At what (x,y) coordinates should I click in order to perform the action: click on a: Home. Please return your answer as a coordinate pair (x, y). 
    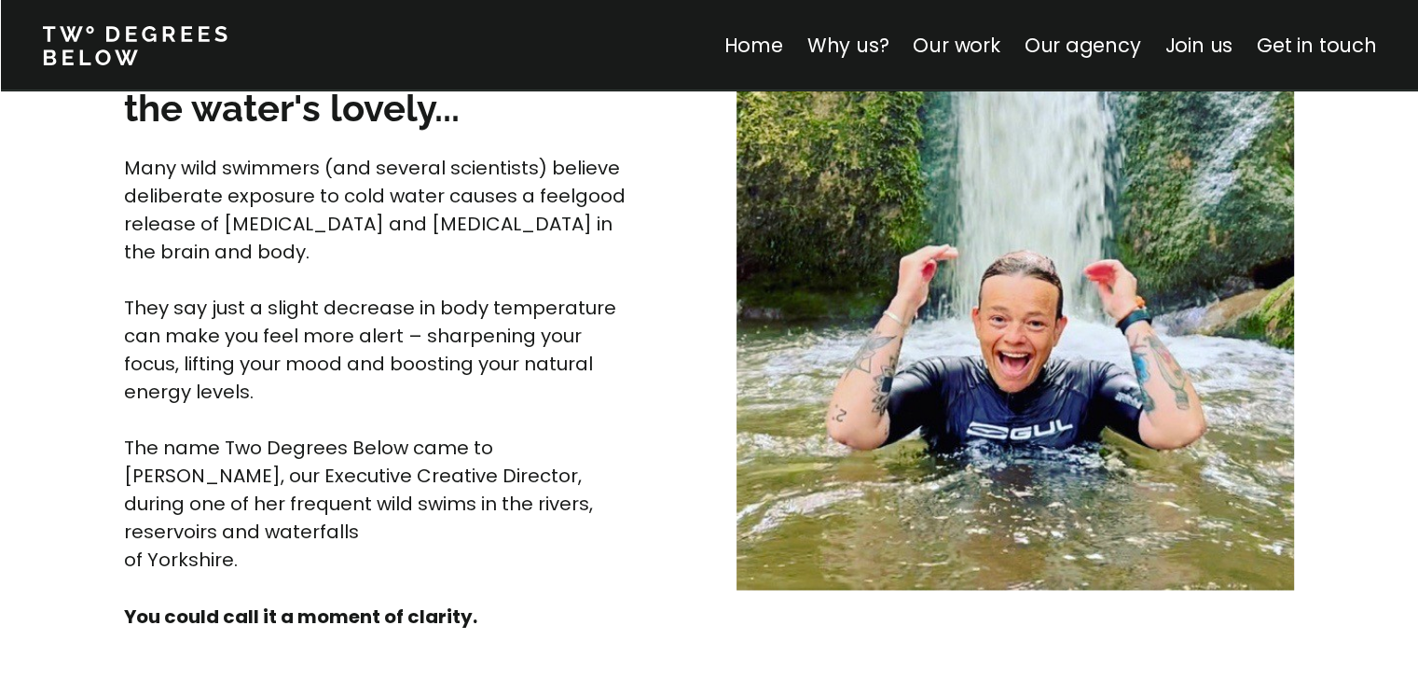
    Looking at the image, I should click on (752, 45).